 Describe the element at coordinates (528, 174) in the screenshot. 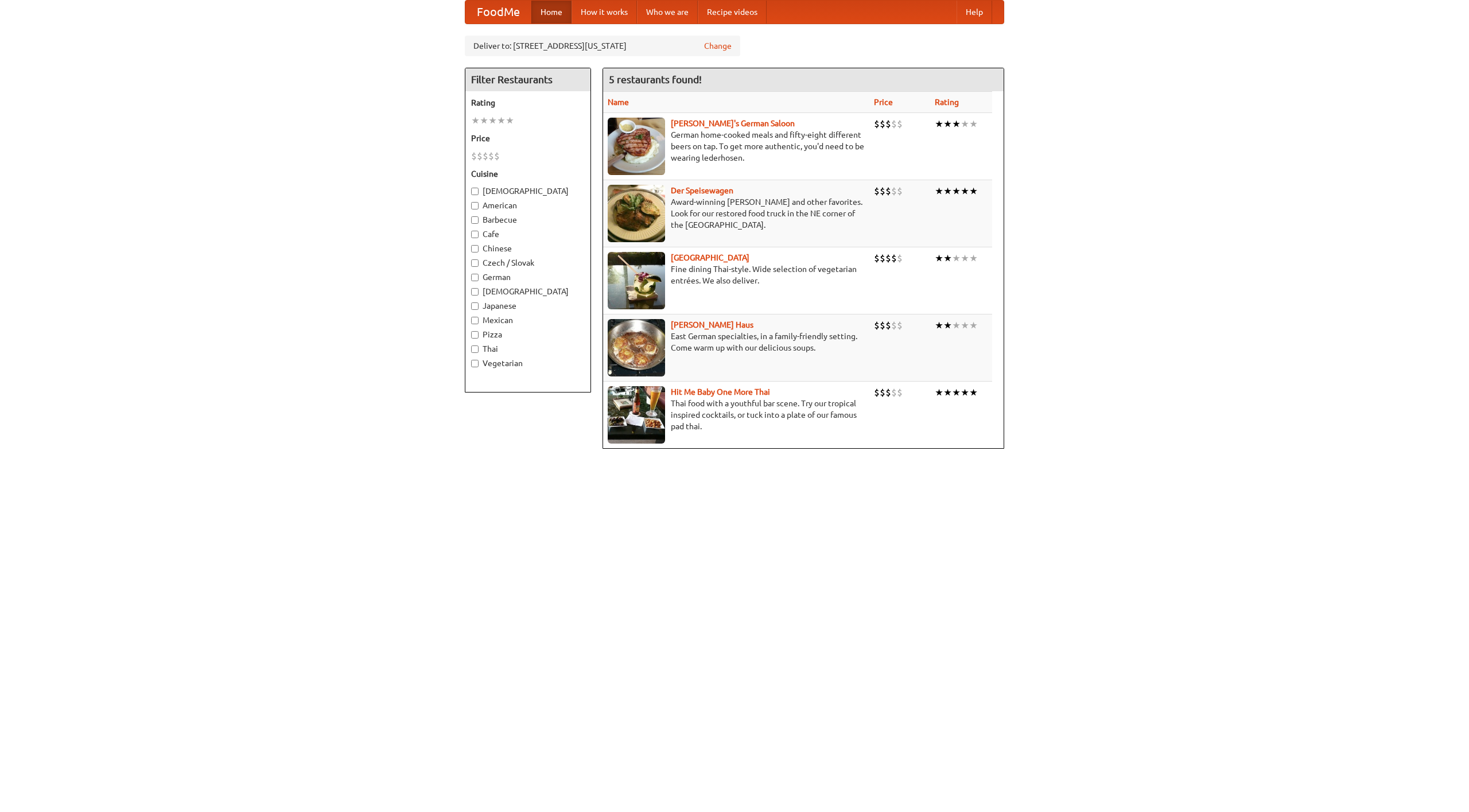

I see `h5: Cuisine` at that location.